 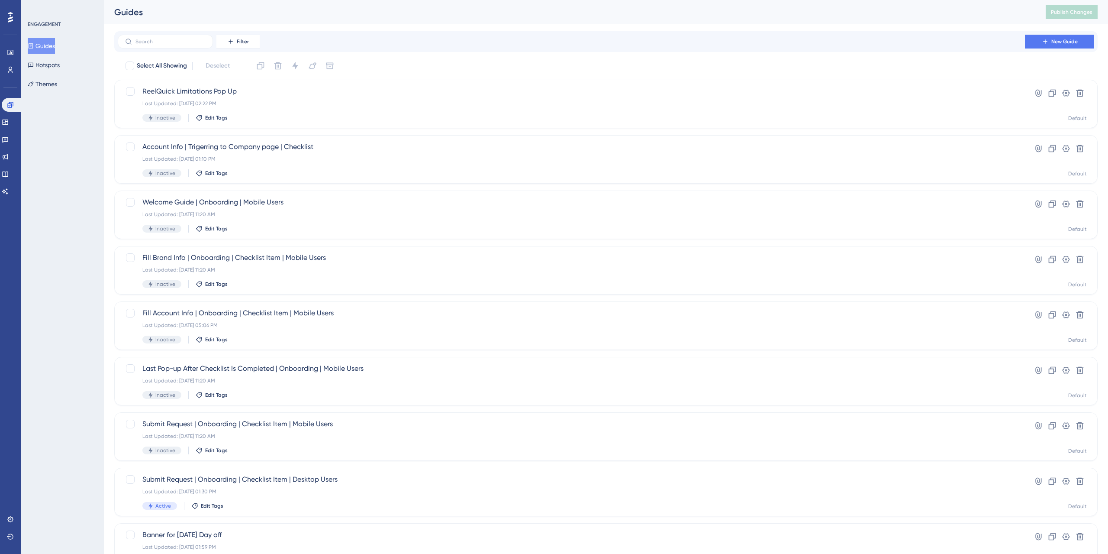 I want to click on button: Guides, so click(x=41, y=46).